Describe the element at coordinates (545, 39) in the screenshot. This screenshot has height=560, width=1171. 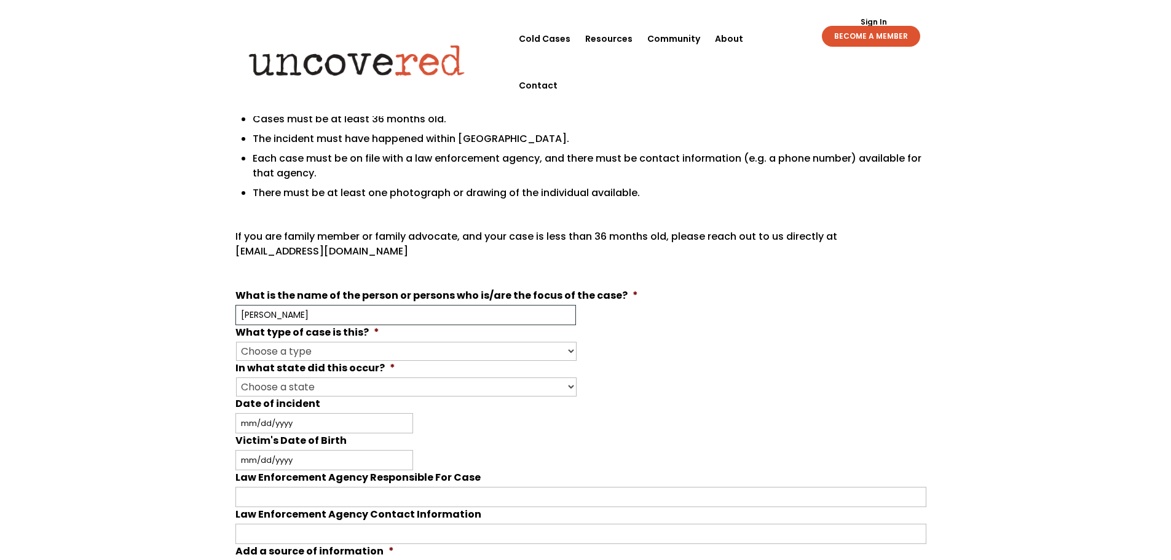
I see `a: Cold Cases` at that location.